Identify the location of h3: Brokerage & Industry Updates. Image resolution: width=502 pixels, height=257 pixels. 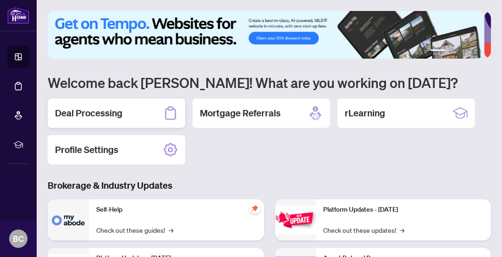
(269, 186).